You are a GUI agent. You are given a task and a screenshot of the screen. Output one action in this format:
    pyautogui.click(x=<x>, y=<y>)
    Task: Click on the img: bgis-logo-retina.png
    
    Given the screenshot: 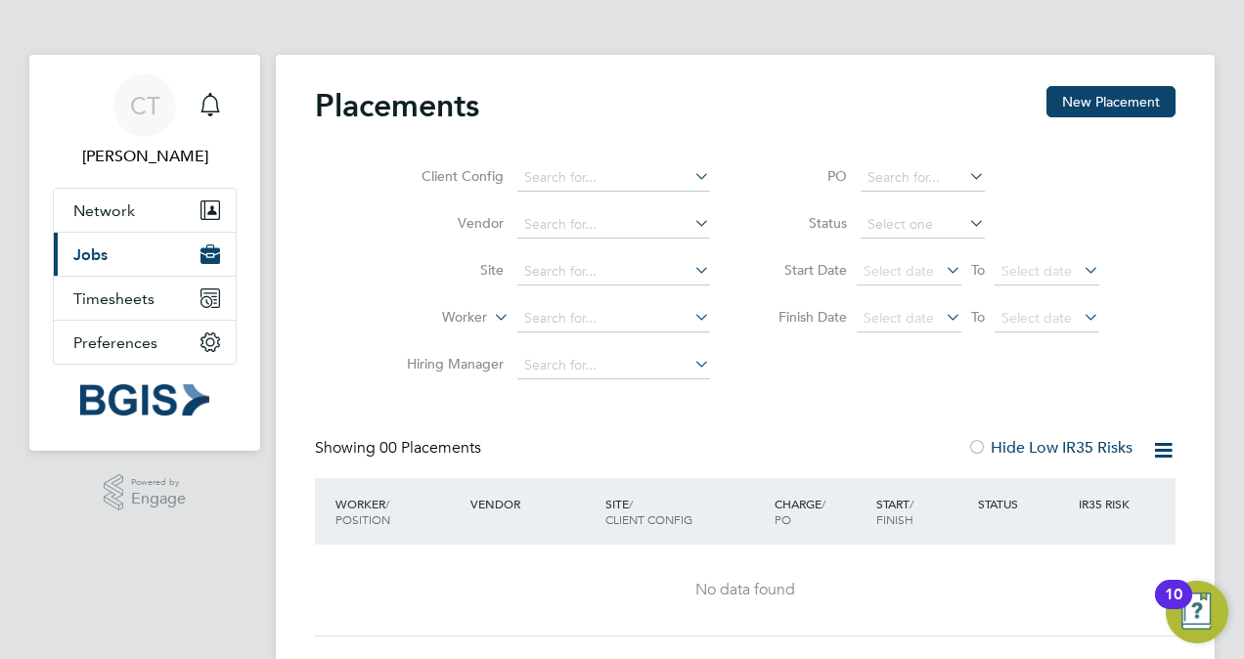 What is the action you would take?
    pyautogui.click(x=145, y=400)
    